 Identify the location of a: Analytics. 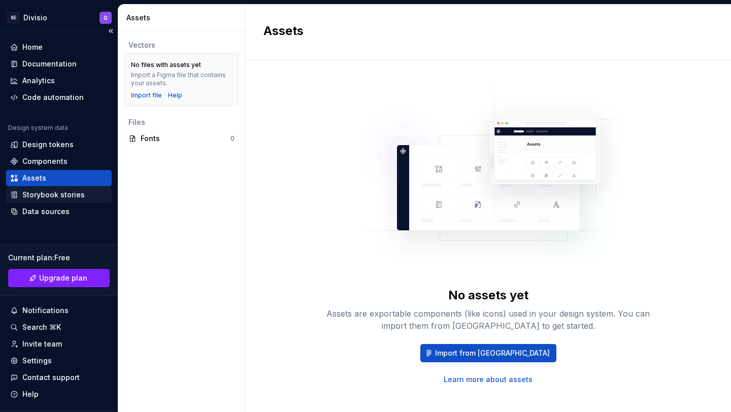
(59, 81).